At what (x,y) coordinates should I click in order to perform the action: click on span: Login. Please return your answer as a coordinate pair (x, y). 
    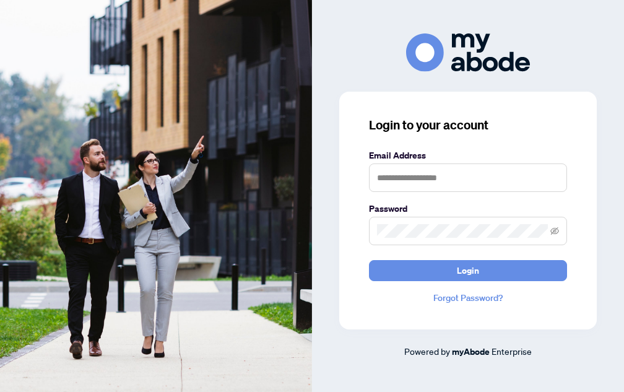
    Looking at the image, I should click on (468, 270).